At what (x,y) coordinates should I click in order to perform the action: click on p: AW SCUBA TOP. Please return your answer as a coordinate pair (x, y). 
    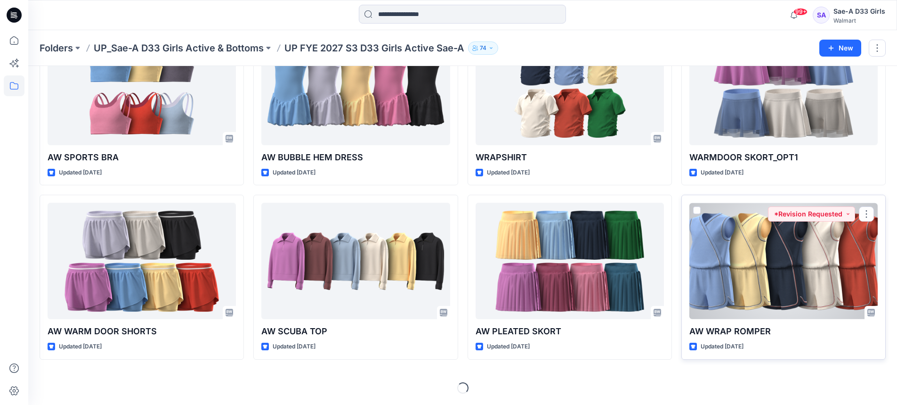
    Looking at the image, I should click on (356, 331).